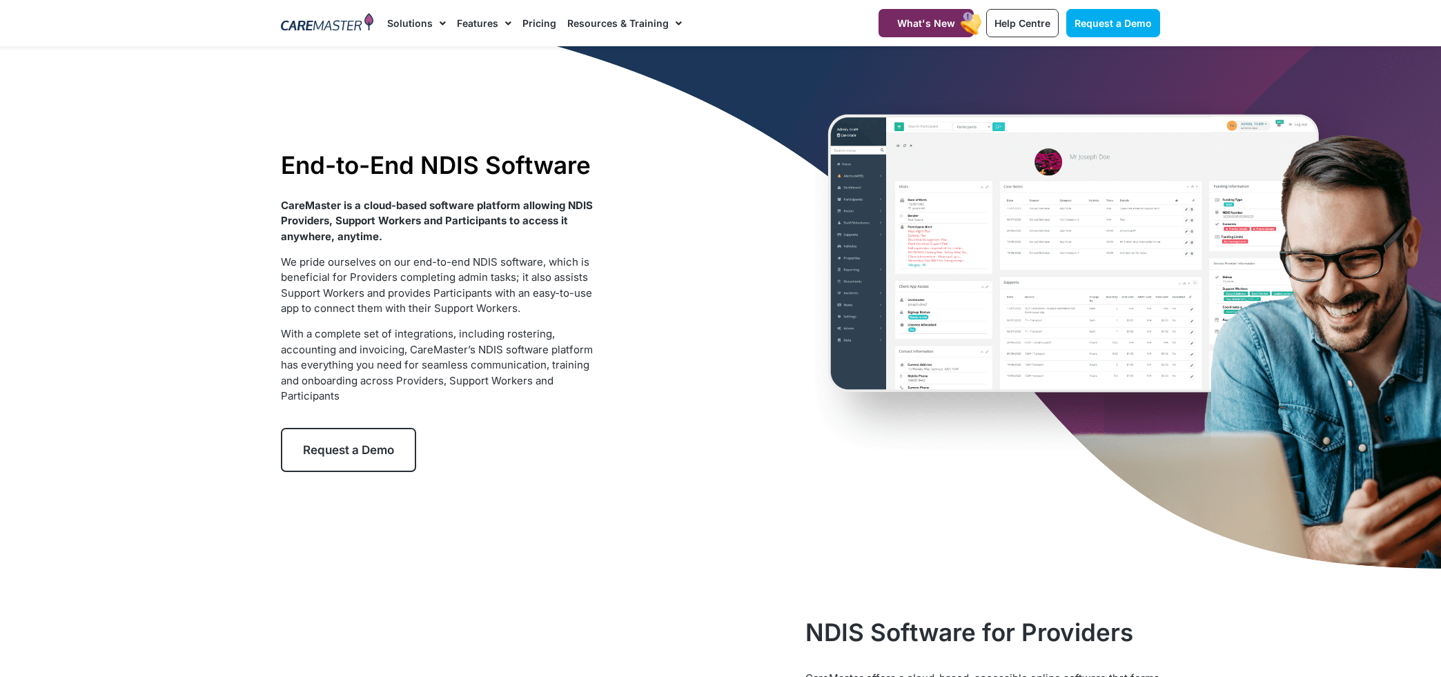  What do you see at coordinates (439, 165) in the screenshot?
I see `h1: End-to-End NDIS Software` at bounding box center [439, 165].